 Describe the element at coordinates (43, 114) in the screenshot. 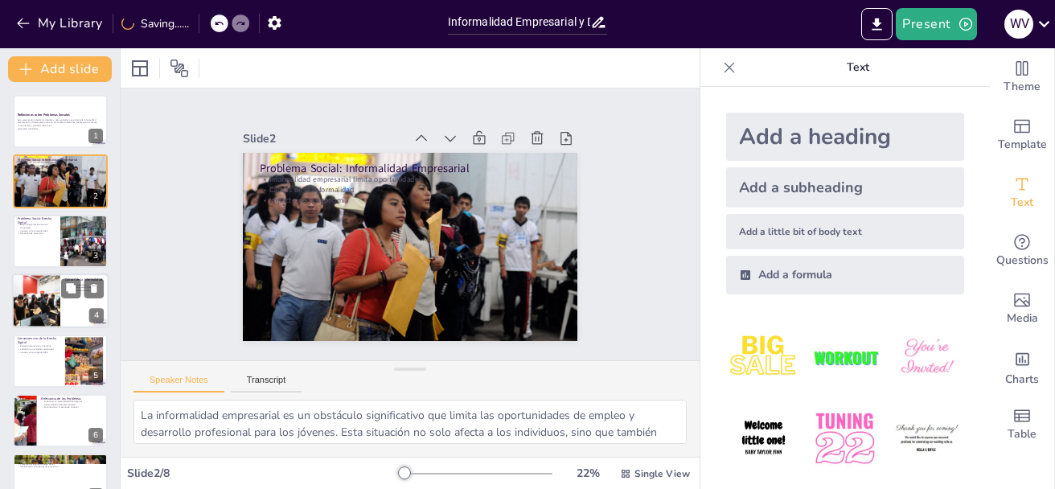

I see `strong: Reflexiones sobre Problemas Sociales` at that location.